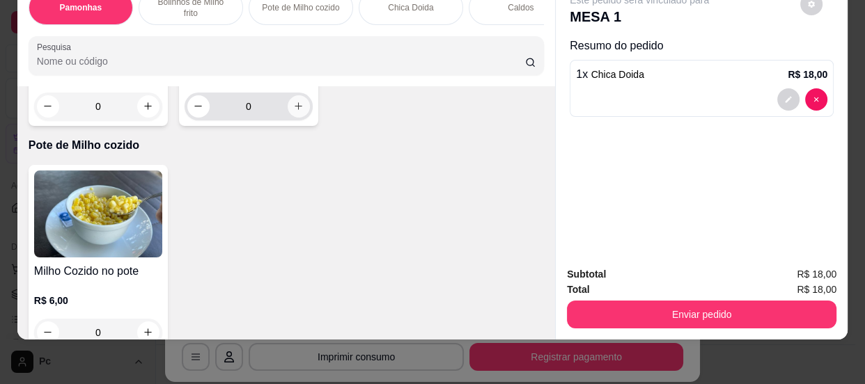 Image resolution: width=865 pixels, height=384 pixels. What do you see at coordinates (618, 74) in the screenshot?
I see `span: Chica Doida` at bounding box center [618, 74].